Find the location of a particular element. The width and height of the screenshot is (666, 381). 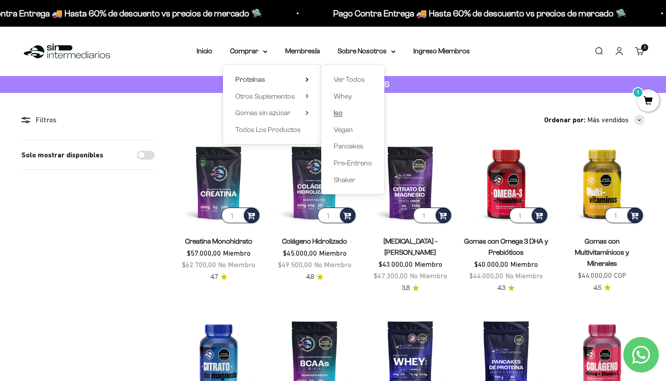

span: Todos Los Productos is located at coordinates (268, 129).